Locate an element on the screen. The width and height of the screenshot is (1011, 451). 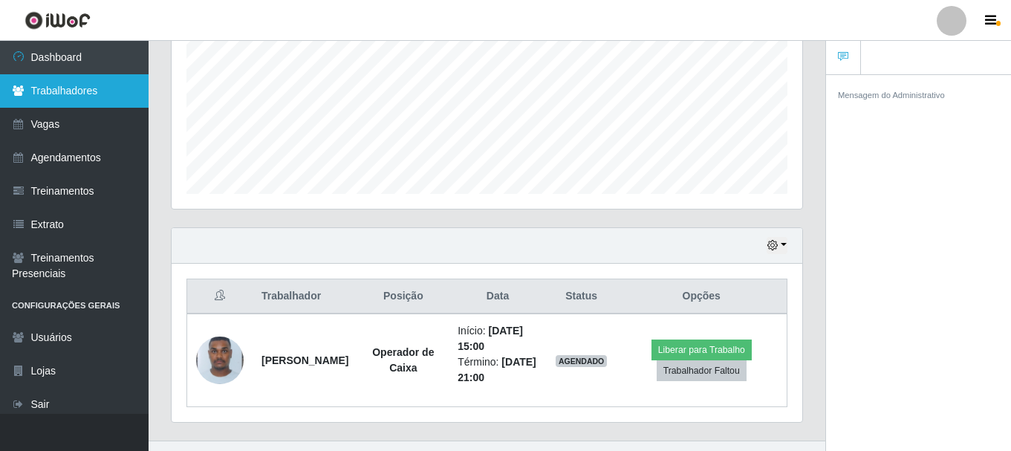
li: Início: is located at coordinates (498, 339).